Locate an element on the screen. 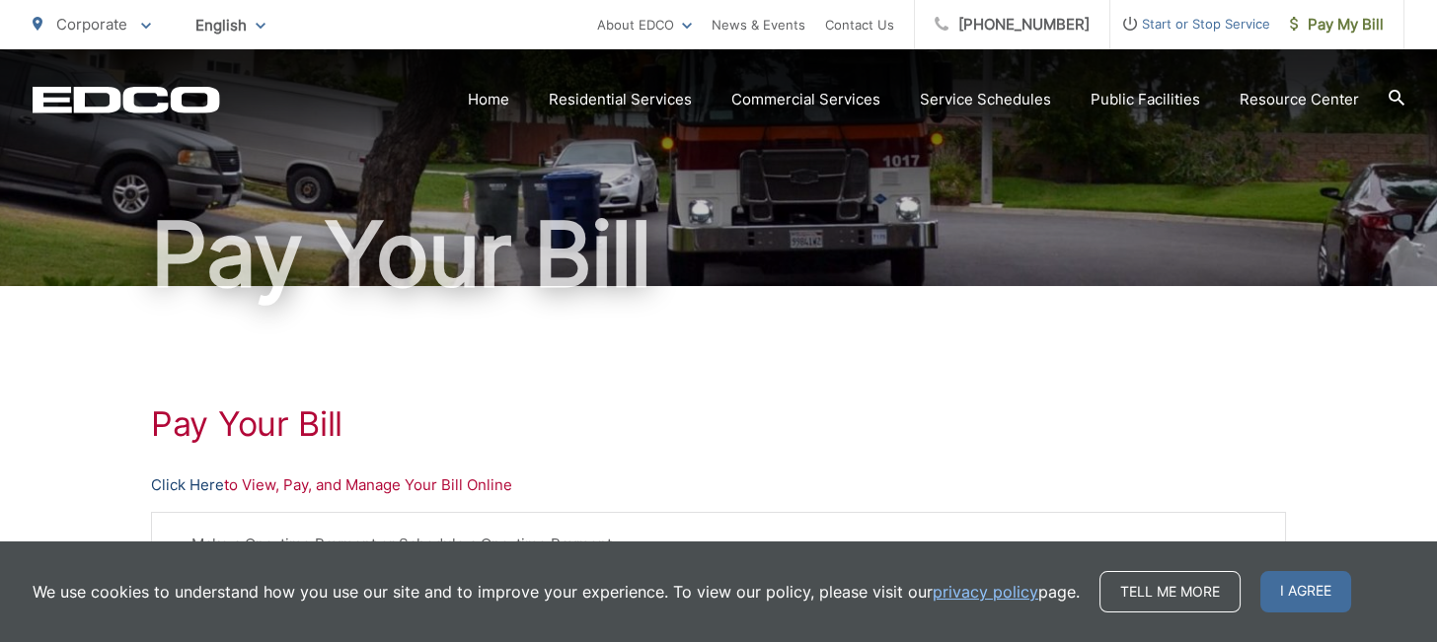  a: Residential Services is located at coordinates (620, 100).